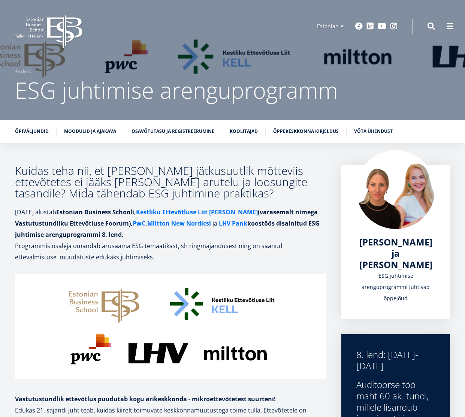  What do you see at coordinates (32, 131) in the screenshot?
I see `a: Õpiväljundid` at bounding box center [32, 131].